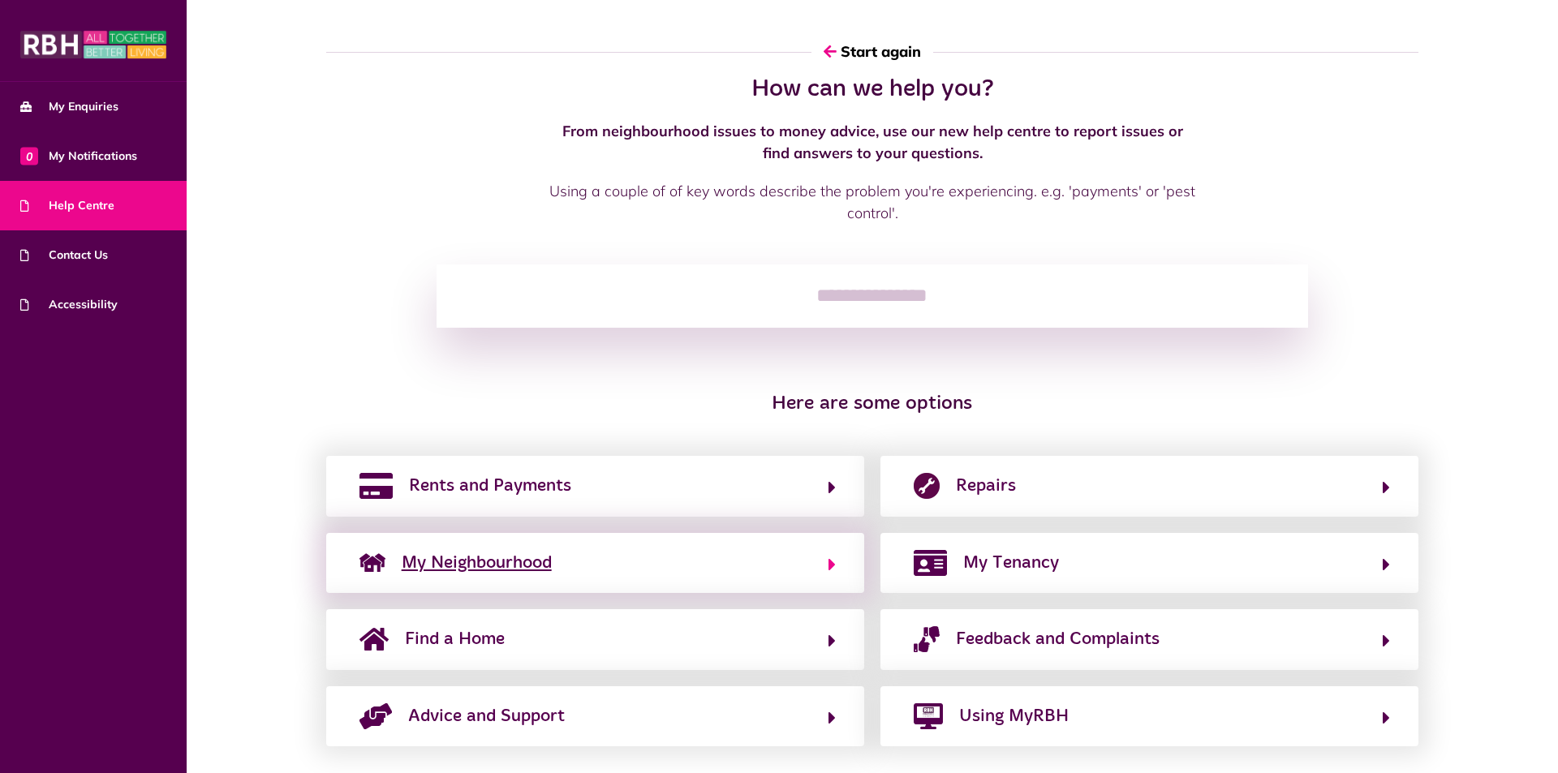 The height and width of the screenshot is (773, 1558). I want to click on img: desktop-solid.png, so click(928, 717).